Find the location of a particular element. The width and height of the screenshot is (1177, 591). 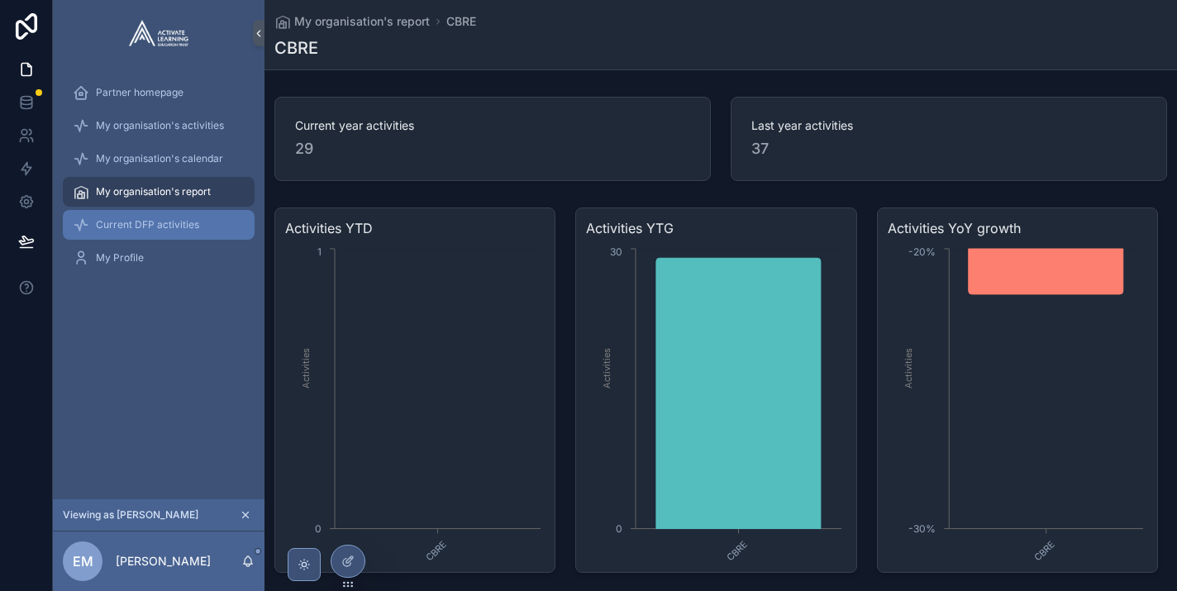

a: My organisation's activities is located at coordinates (159, 126).